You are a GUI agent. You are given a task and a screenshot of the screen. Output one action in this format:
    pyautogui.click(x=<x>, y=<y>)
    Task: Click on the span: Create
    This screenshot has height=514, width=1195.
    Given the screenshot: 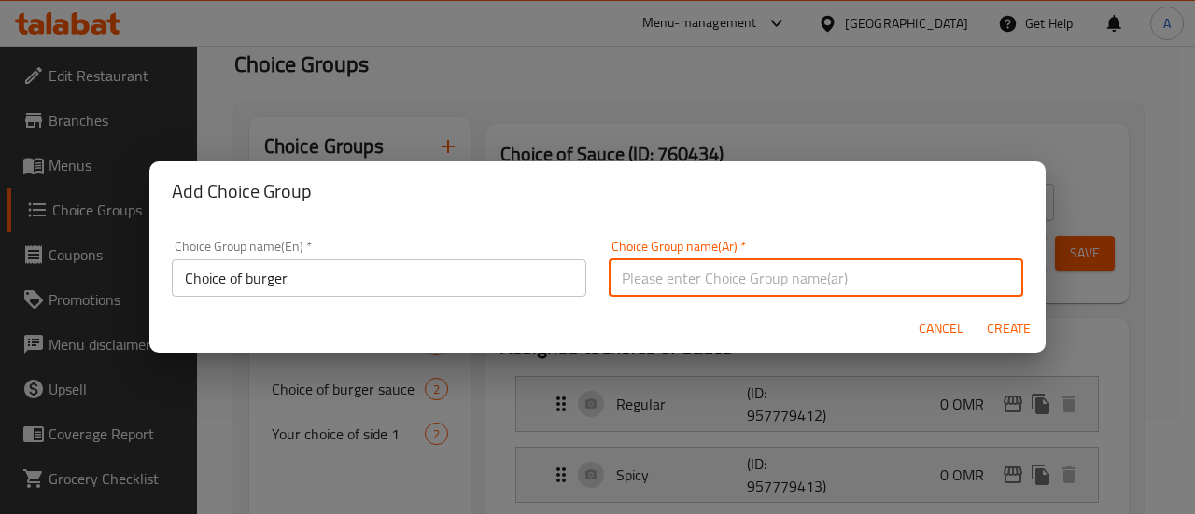 What is the action you would take?
    pyautogui.click(x=1008, y=329)
    